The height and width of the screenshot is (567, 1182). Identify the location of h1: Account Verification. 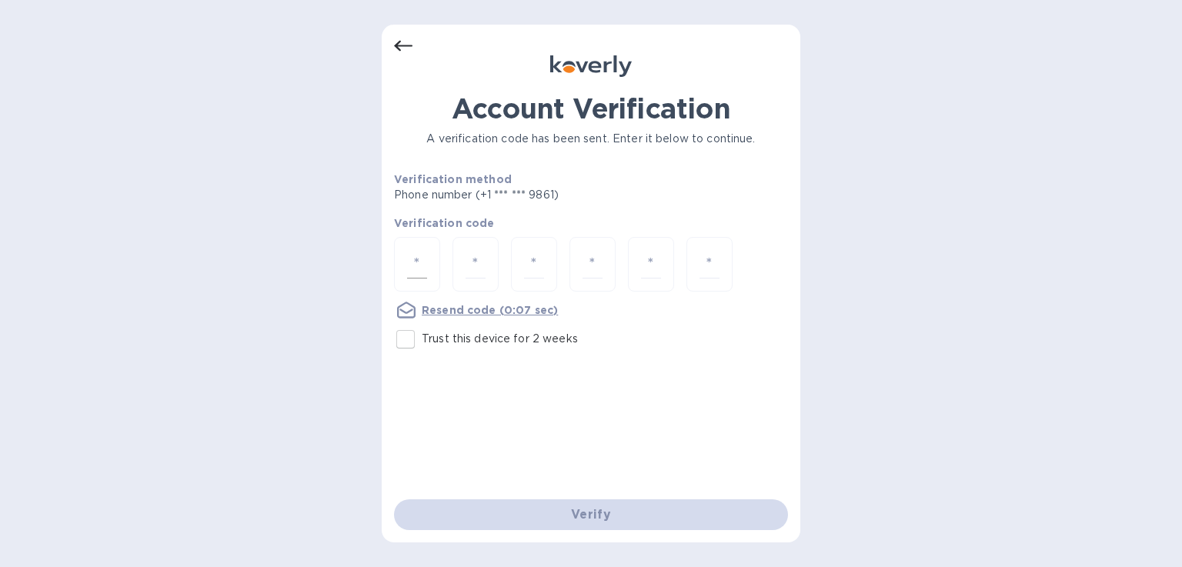
(591, 109).